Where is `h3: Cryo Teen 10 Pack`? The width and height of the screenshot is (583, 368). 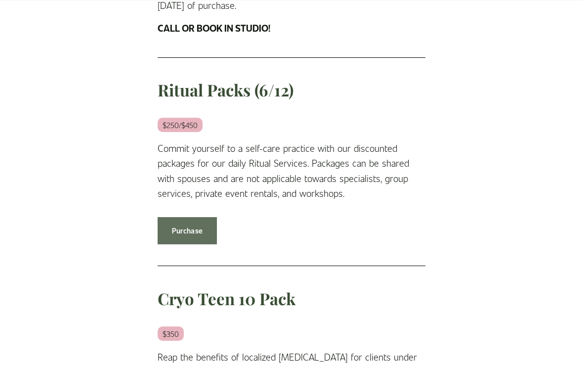 h3: Cryo Teen 10 Pack is located at coordinates (291, 298).